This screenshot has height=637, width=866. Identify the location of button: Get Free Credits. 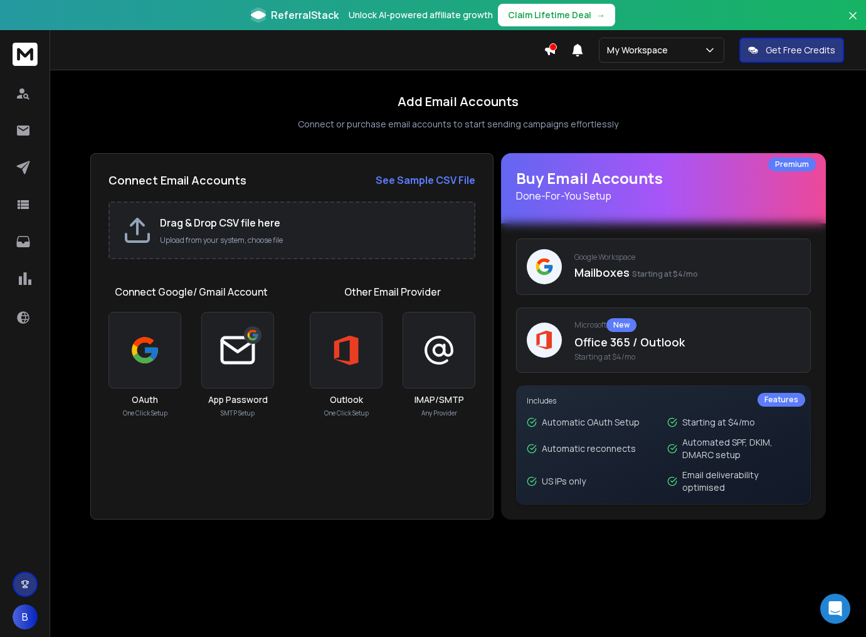
(792, 50).